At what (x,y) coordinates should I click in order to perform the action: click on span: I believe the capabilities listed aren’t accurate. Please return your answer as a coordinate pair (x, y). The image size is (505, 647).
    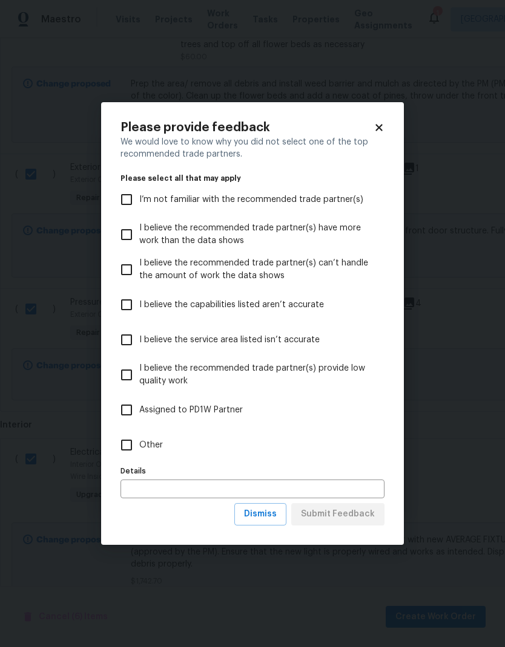
    Looking at the image, I should click on (231, 305).